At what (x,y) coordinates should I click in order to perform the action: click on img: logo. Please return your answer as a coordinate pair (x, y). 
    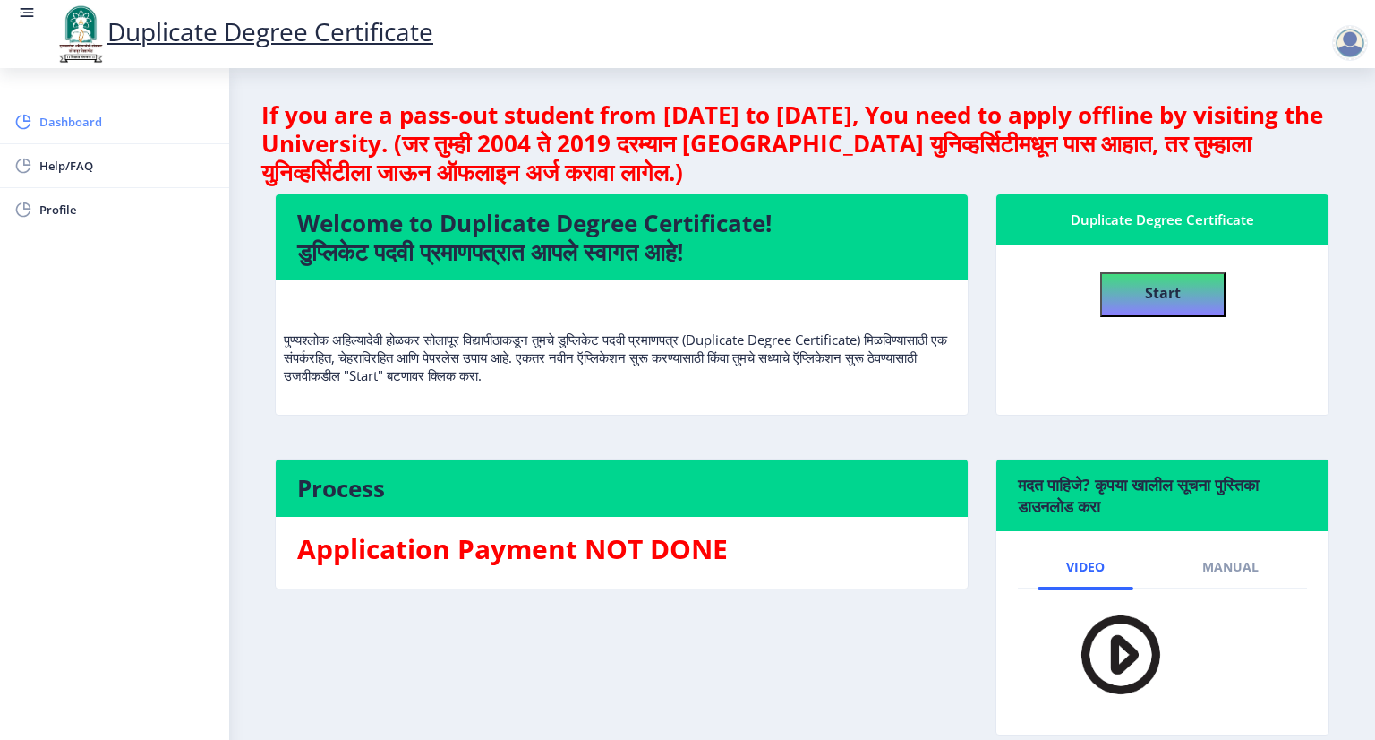
    Looking at the image, I should click on (81, 34).